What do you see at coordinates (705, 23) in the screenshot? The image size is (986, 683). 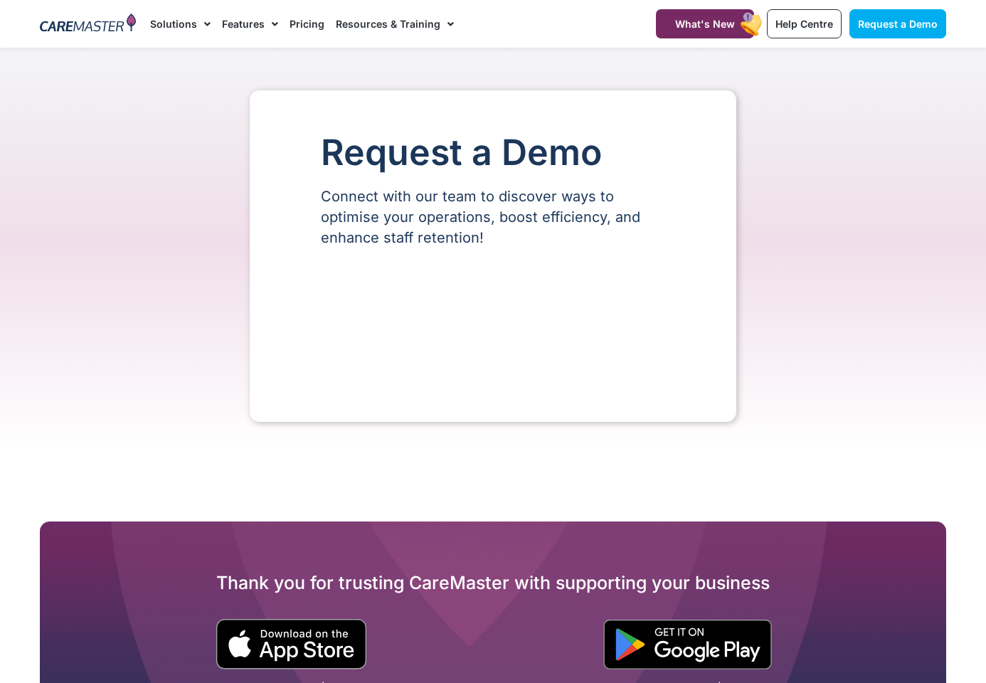 I see `span: What's New` at bounding box center [705, 23].